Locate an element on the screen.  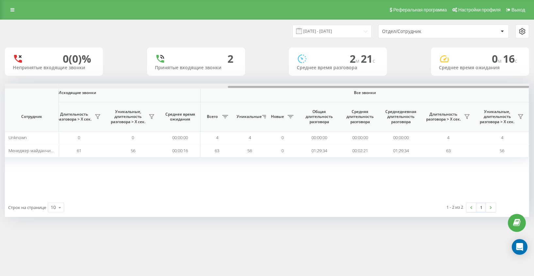
span: Реферальная программа is located at coordinates (420, 10).